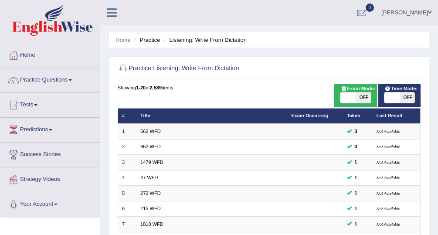  I want to click on div: Show exams occurring in exams, so click(355, 95).